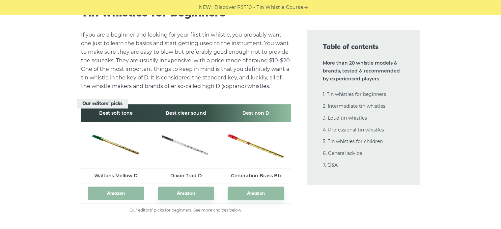 The width and height of the screenshot is (501, 229). I want to click on a: 7. Q&A, so click(330, 165).